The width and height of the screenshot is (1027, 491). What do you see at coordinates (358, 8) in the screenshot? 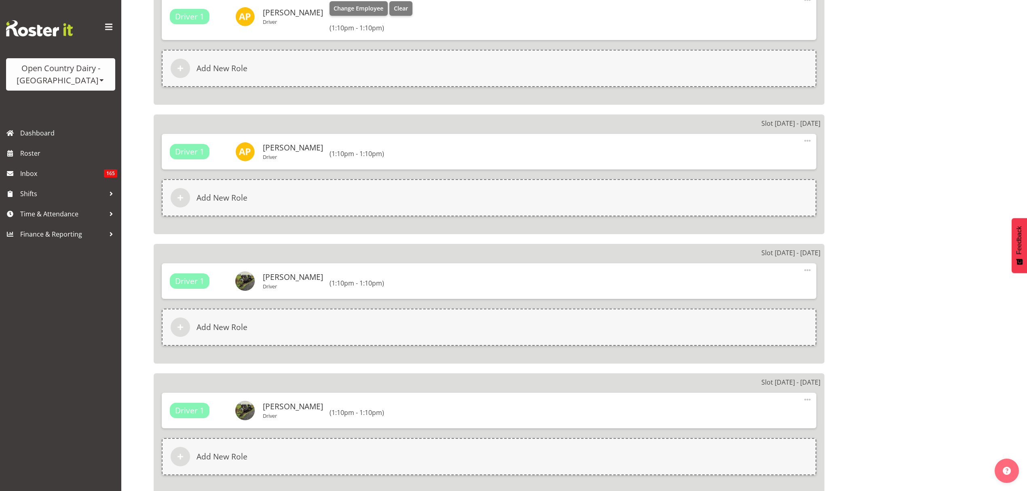
I see `span: Change Employee` at bounding box center [358, 8].